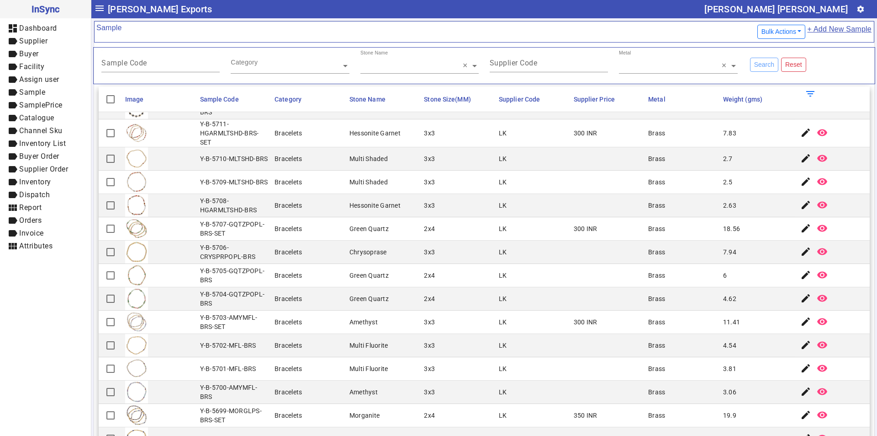  Describe the element at coordinates (43, 169) in the screenshot. I see `span: Supplier Order` at that location.